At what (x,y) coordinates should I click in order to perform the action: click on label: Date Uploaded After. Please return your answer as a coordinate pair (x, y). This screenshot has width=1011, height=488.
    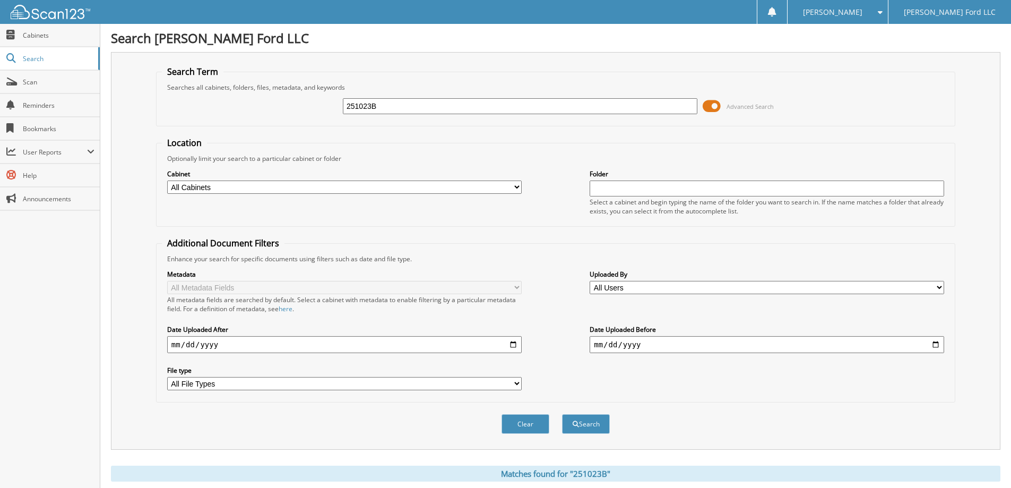
    Looking at the image, I should click on (344, 329).